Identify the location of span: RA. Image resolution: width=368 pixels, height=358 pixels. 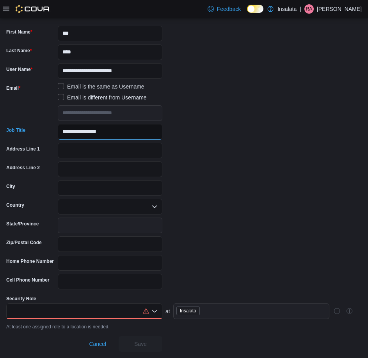
(309, 9).